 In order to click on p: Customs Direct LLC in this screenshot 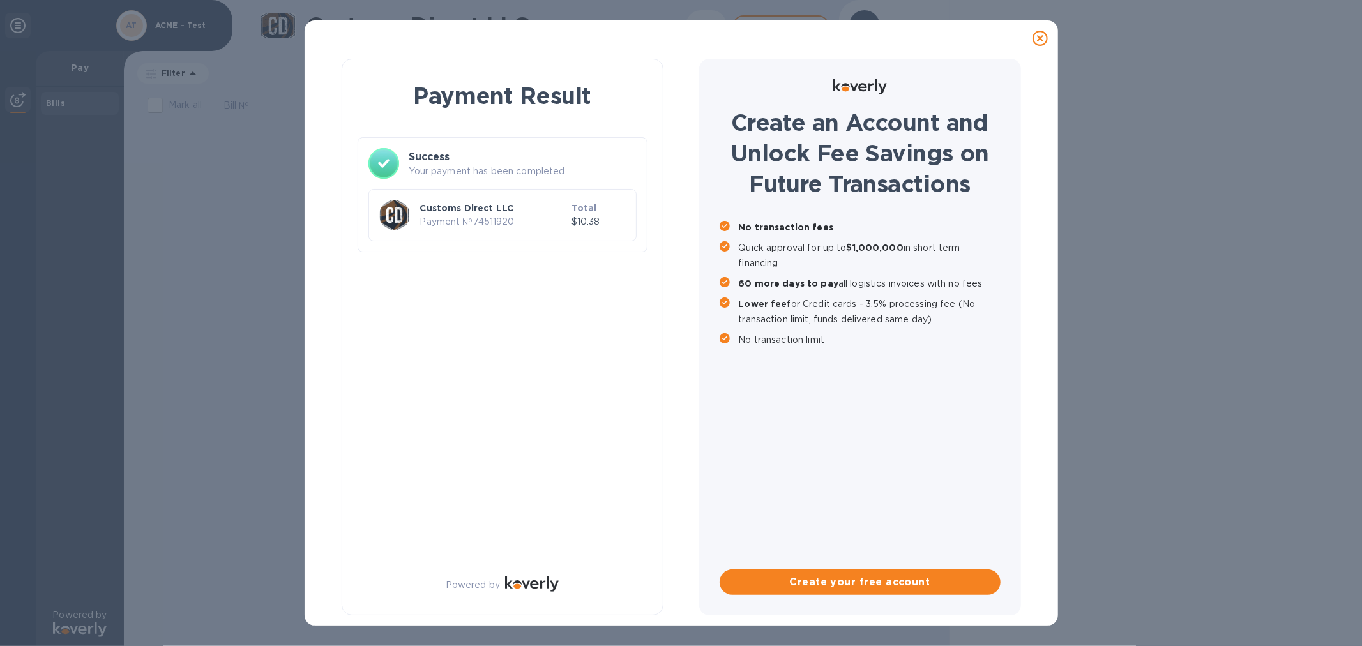, I will do `click(493, 208)`.